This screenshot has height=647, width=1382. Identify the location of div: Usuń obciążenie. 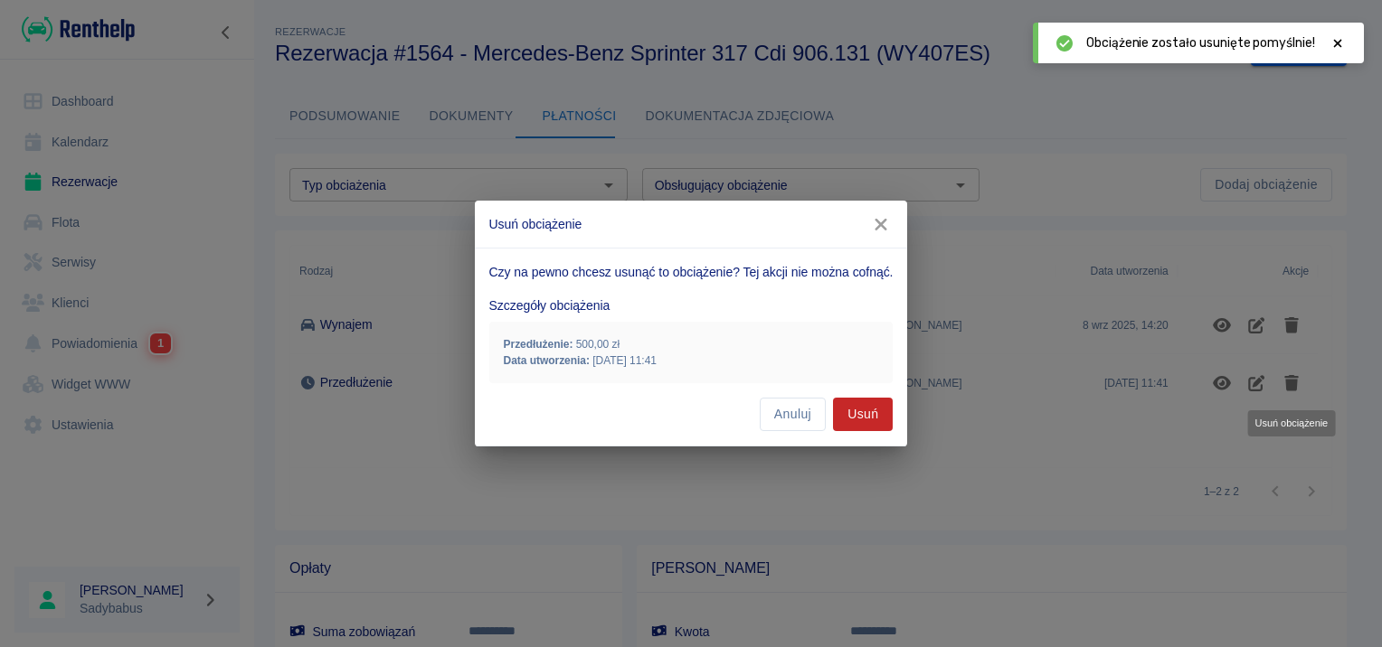
(1291, 423).